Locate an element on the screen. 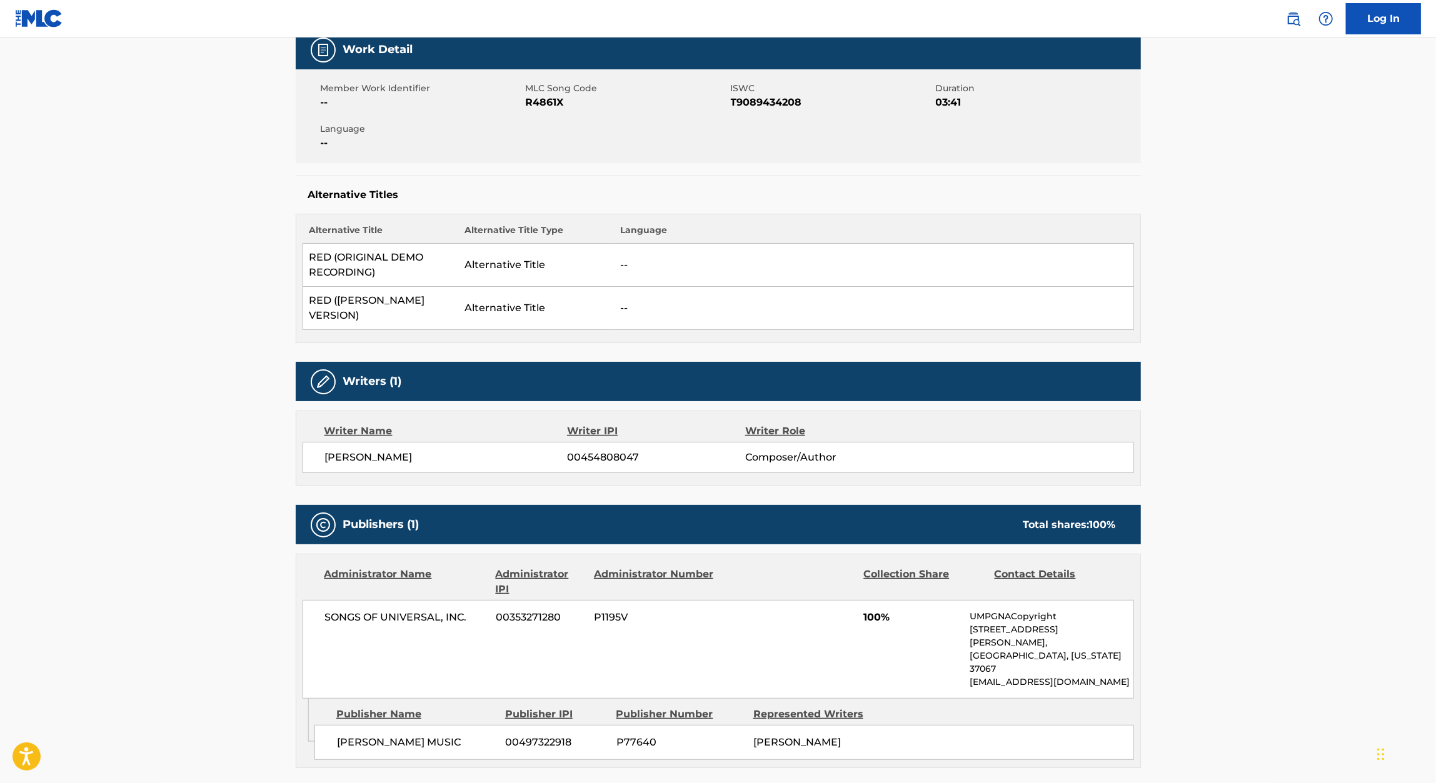 The height and width of the screenshot is (783, 1436). h5: Work Detail is located at coordinates (378, 49).